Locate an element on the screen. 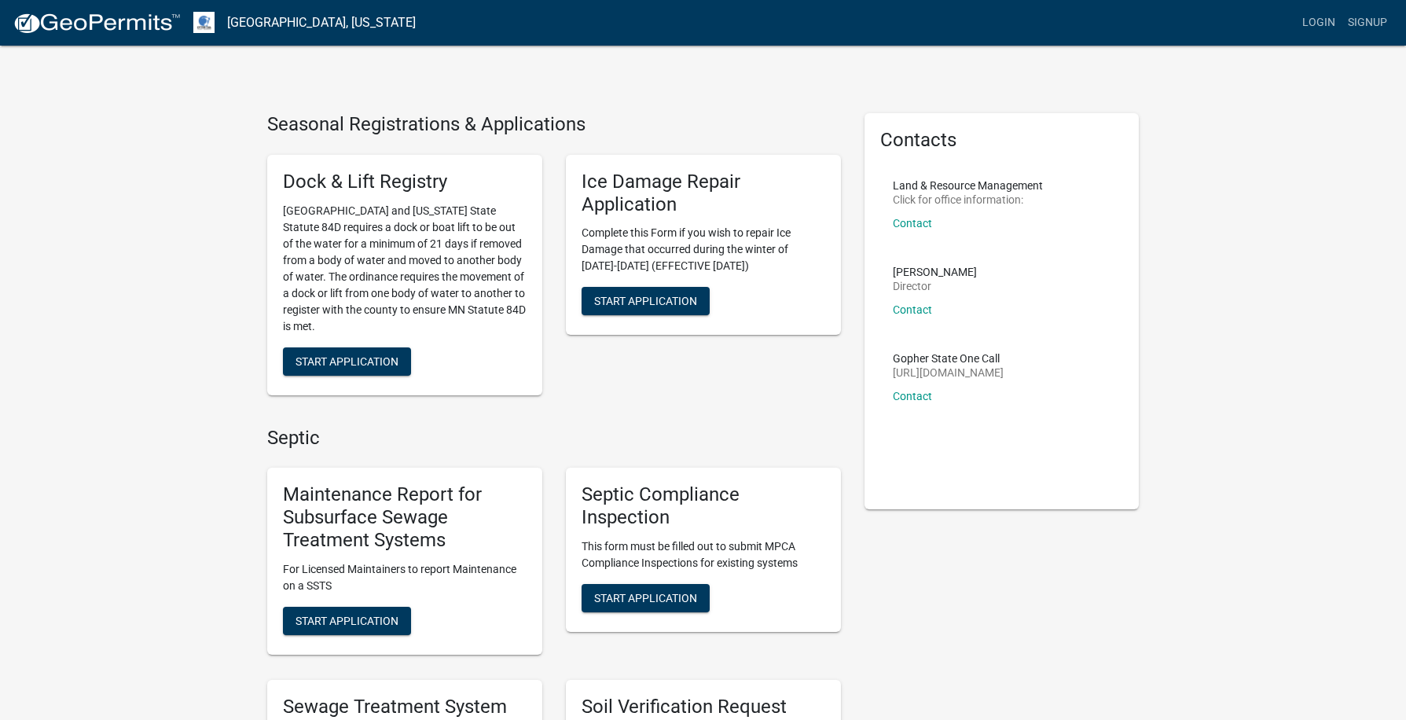 The image size is (1406, 720). h5: Septic Compliance Inspection is located at coordinates (703, 506).